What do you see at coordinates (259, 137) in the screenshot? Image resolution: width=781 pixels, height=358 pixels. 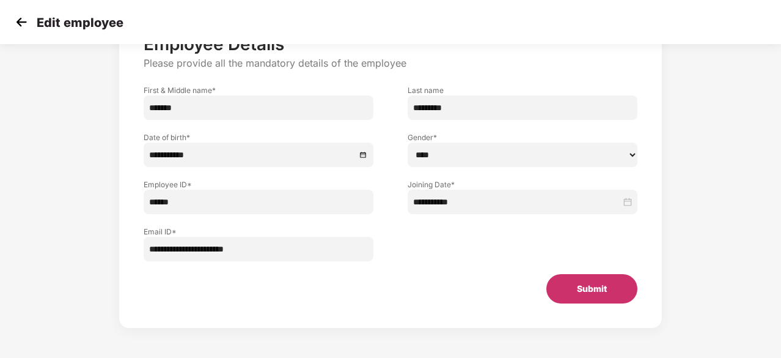 I see `label: Date of birth` at bounding box center [259, 137].